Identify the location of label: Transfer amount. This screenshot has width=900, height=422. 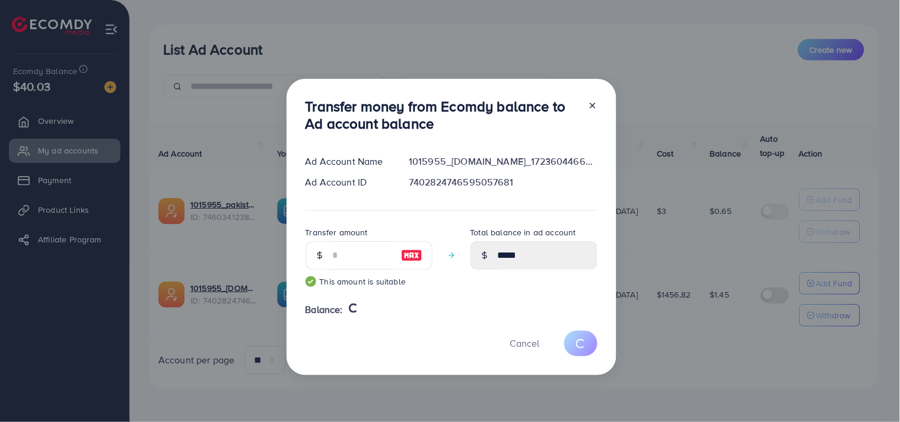
(336, 233).